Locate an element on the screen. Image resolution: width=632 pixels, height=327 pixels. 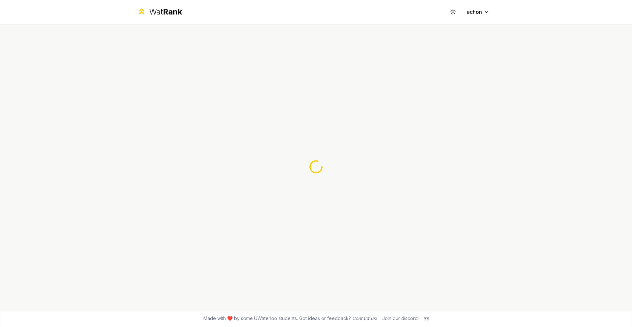
a: WatRank is located at coordinates (159, 12).